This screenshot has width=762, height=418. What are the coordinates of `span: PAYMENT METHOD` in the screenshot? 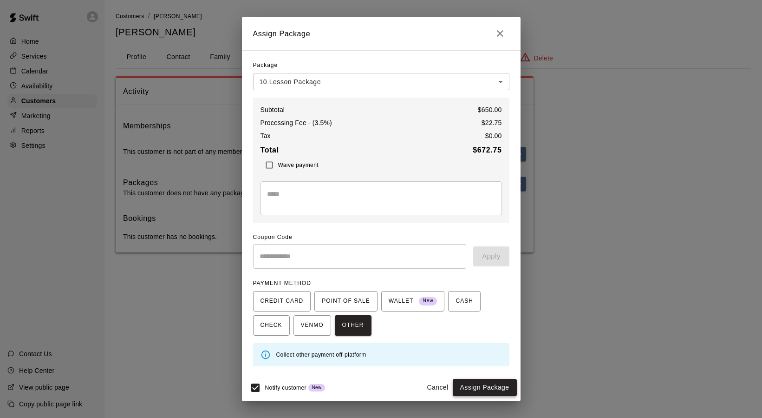 It's located at (282, 283).